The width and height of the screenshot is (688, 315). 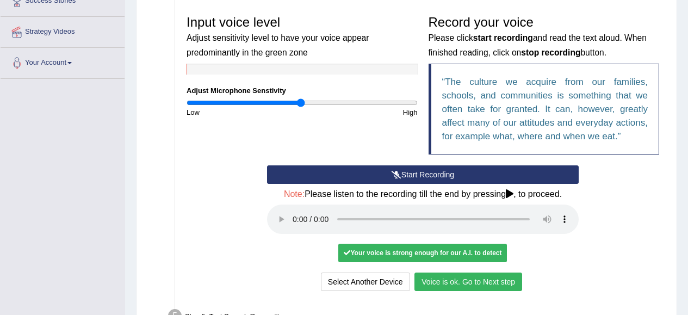 What do you see at coordinates (551, 52) in the screenshot?
I see `b: stop recording` at bounding box center [551, 52].